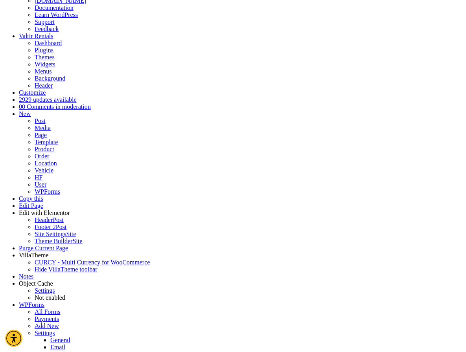  I want to click on a: Product, so click(44, 149).